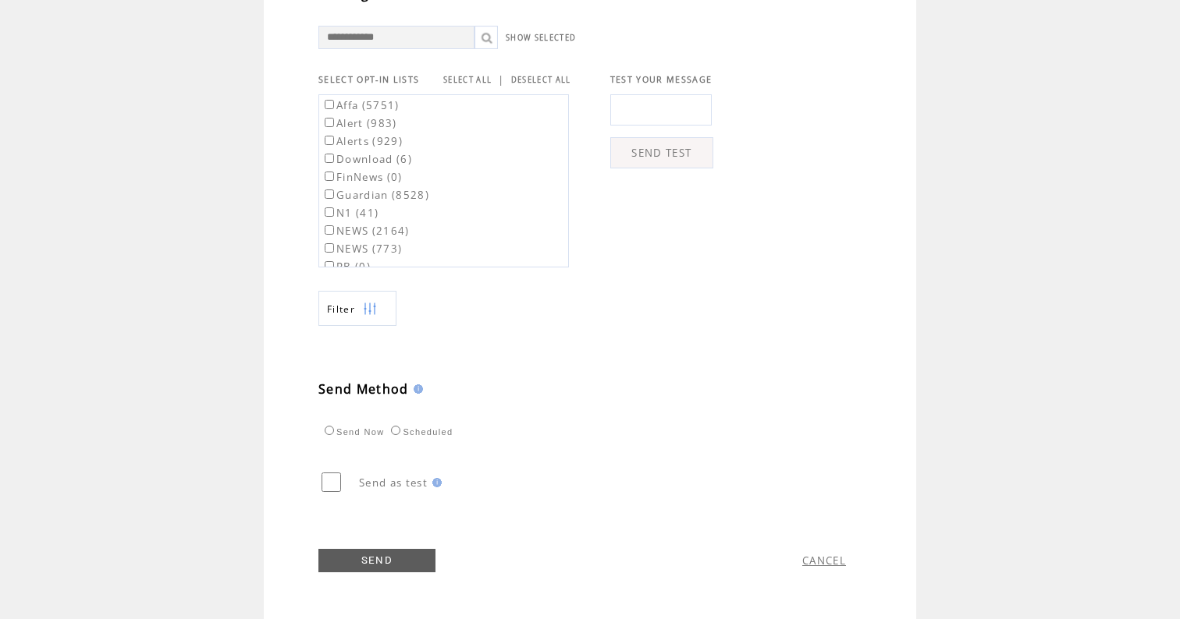 This screenshot has height=619, width=1180. I want to click on a: SEND TEST, so click(662, 153).